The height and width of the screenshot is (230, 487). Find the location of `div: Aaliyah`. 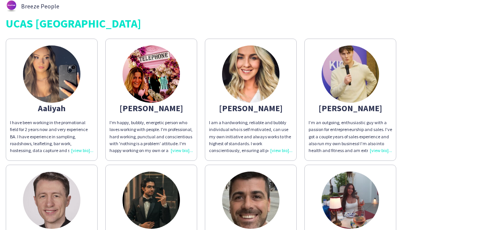

div: Aaliyah is located at coordinates (52, 108).